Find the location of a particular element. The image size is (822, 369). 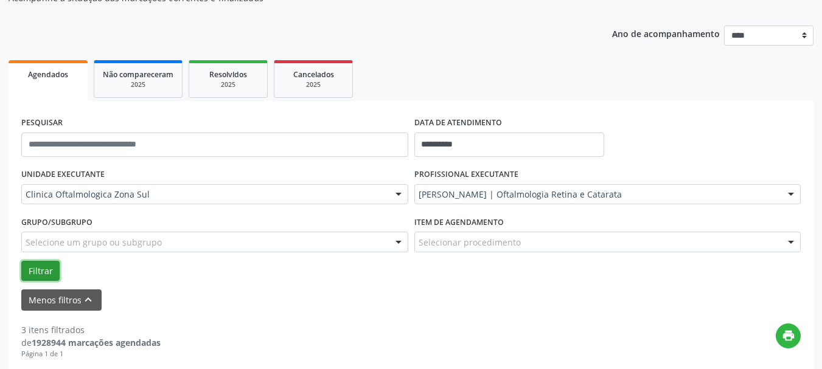

span: Clinica Oftalmologica Zona Sul is located at coordinates (204, 195).